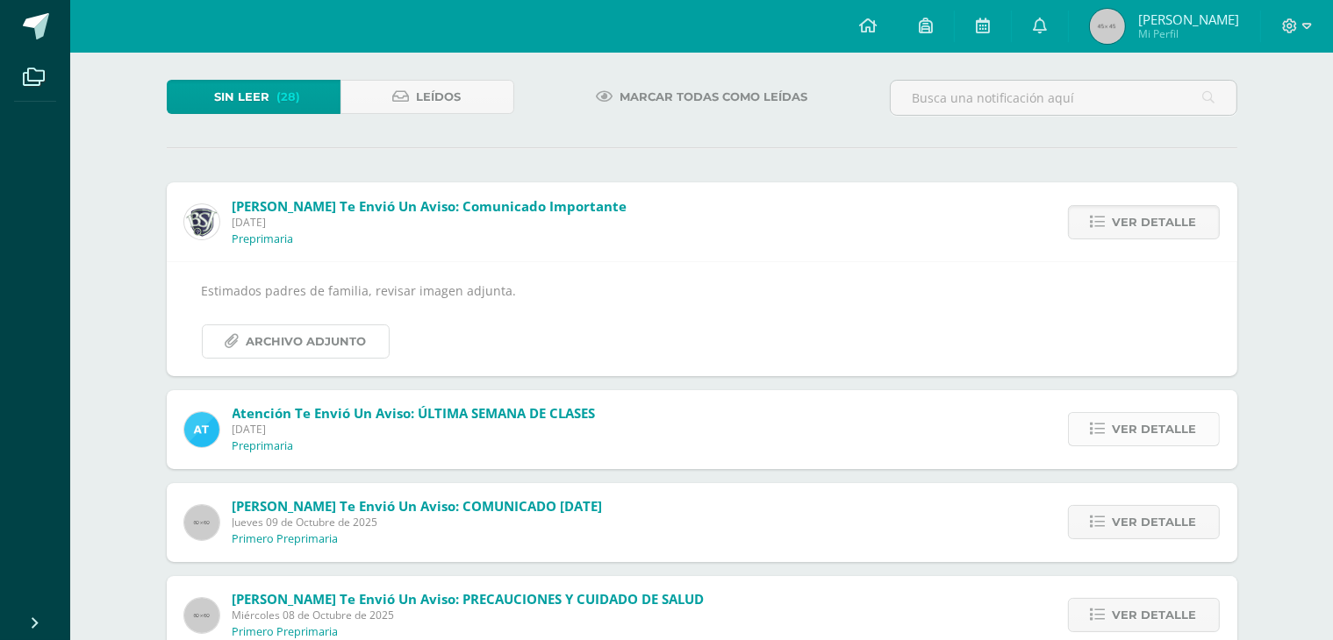 The width and height of the screenshot is (1333, 640). Describe the element at coordinates (306, 341) in the screenshot. I see `span: Archivo Adjunto` at that location.